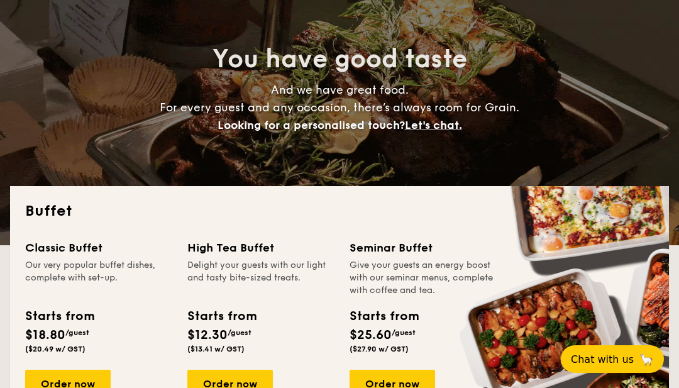  What do you see at coordinates (216, 349) in the screenshot?
I see `span: ($13.41 w/ GST)` at bounding box center [216, 349].